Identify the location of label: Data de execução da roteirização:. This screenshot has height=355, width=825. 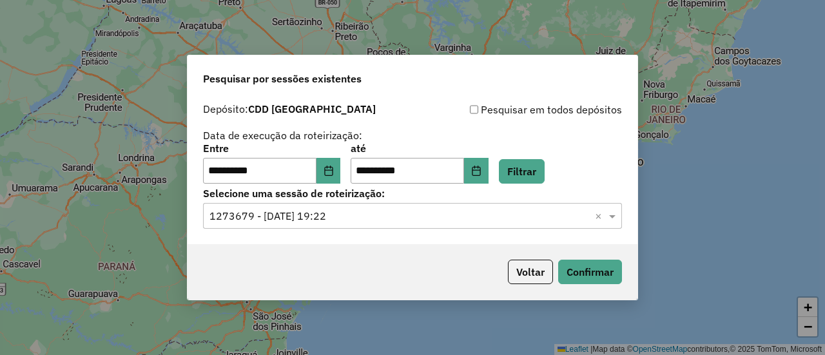
(282, 135).